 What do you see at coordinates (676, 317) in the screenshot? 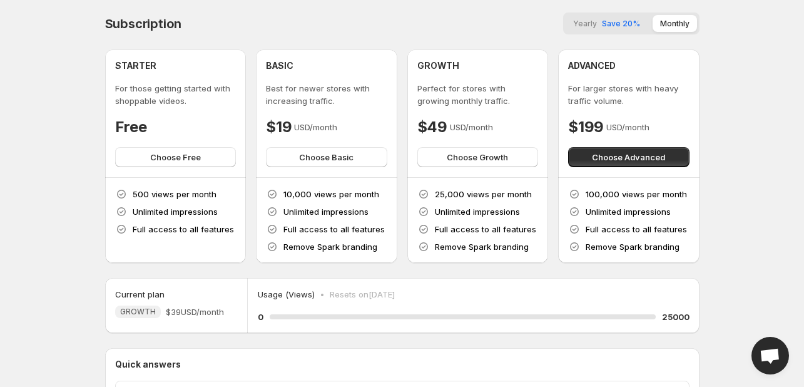
I see `h5: 25000` at bounding box center [676, 317].